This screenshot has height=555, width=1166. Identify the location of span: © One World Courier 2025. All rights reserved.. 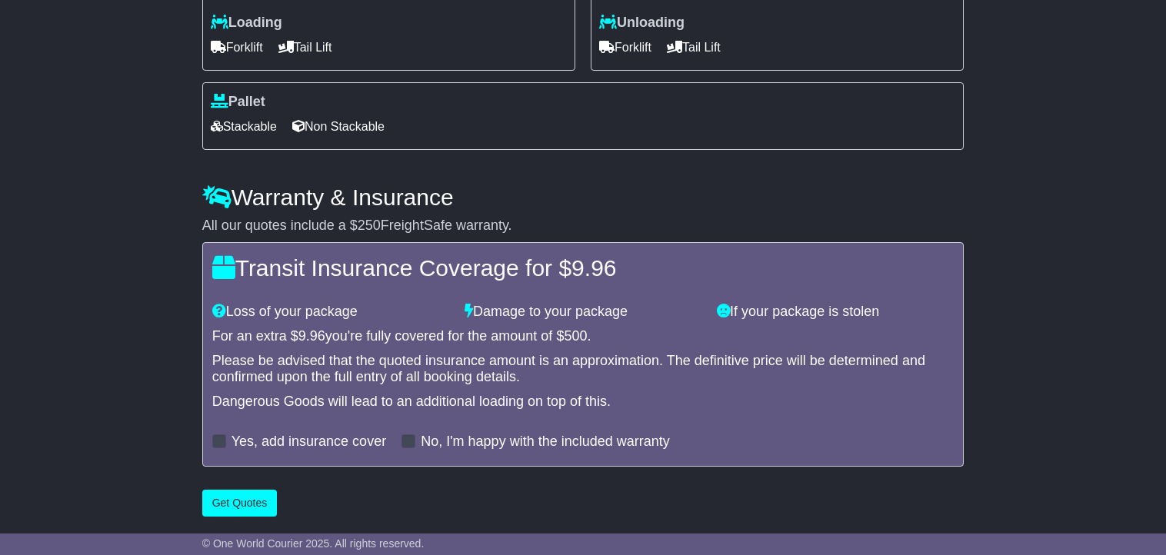
(313, 544).